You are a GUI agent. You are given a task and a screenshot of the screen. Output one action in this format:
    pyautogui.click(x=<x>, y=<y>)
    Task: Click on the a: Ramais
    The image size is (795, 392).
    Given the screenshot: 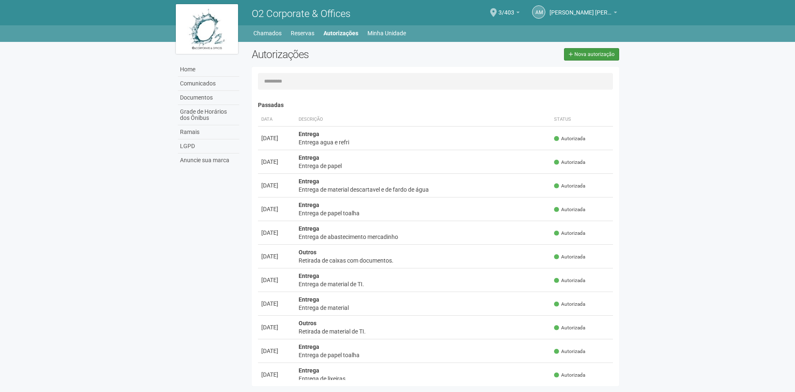 What is the action you would take?
    pyautogui.click(x=209, y=132)
    